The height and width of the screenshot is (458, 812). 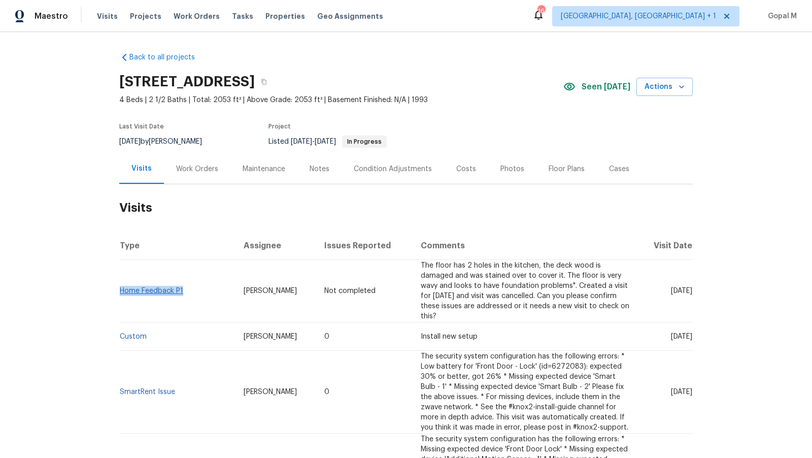 What do you see at coordinates (133, 337) in the screenshot?
I see `a: Custom` at bounding box center [133, 337].